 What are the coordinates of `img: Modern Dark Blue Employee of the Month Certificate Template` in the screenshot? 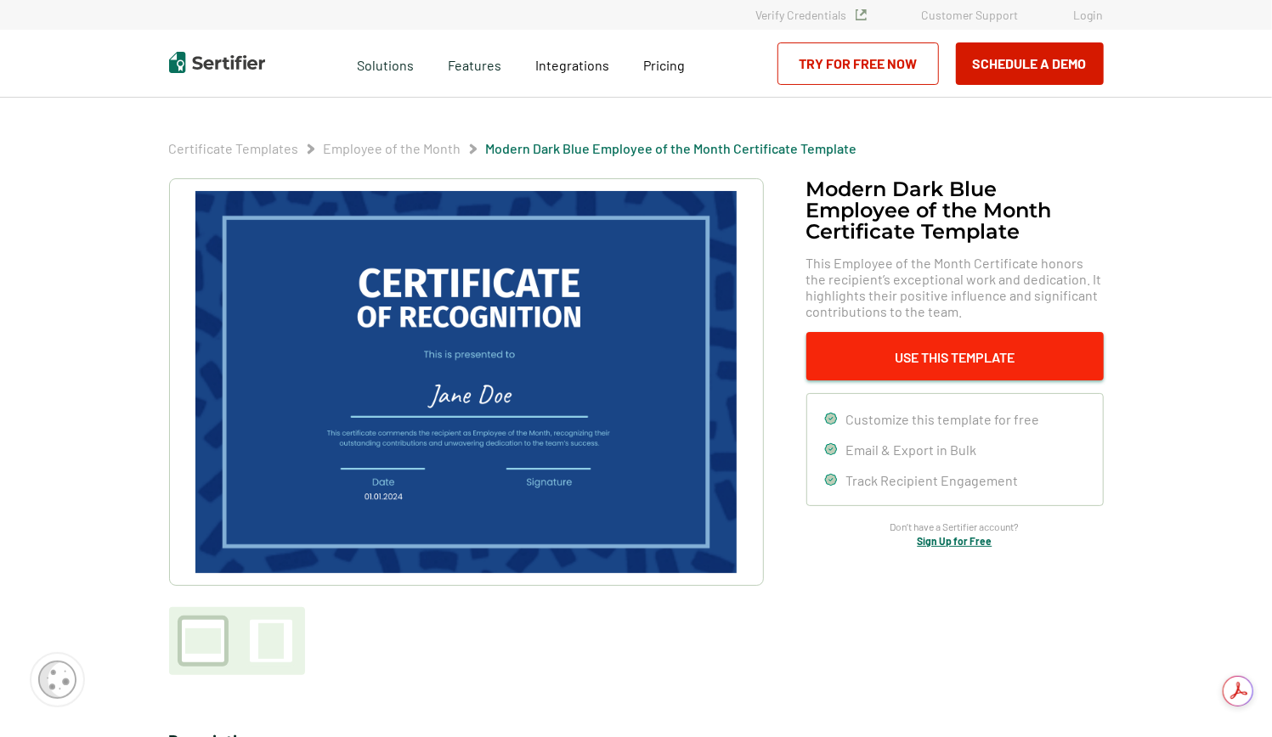 It's located at (465, 382).